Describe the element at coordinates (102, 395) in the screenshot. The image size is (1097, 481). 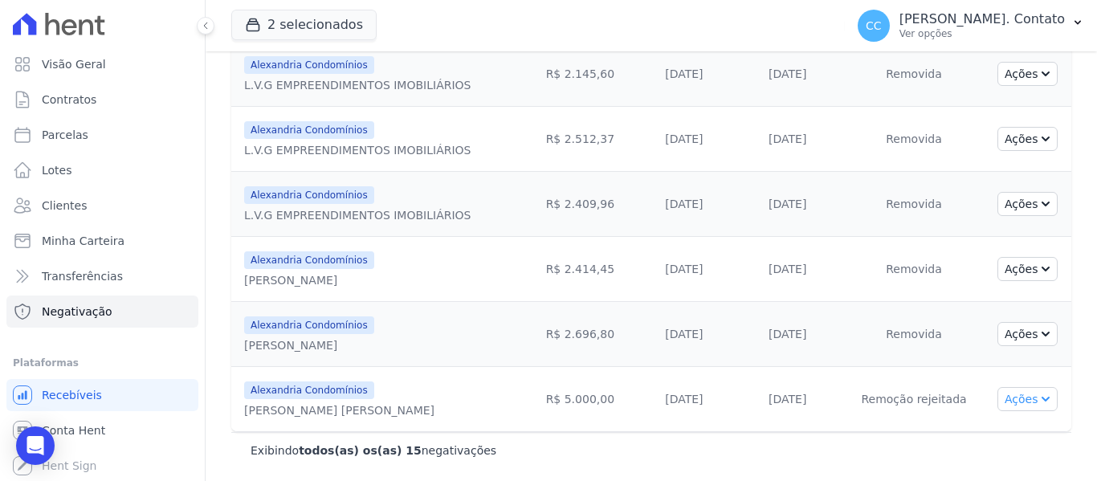
I see `a: Recebíveis` at that location.